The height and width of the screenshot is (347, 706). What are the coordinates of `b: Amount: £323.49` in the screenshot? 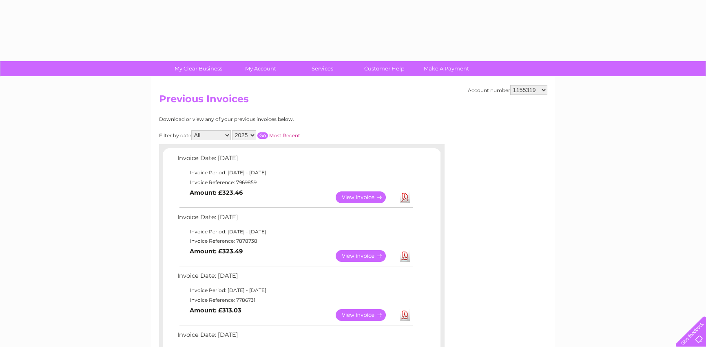 It's located at (216, 251).